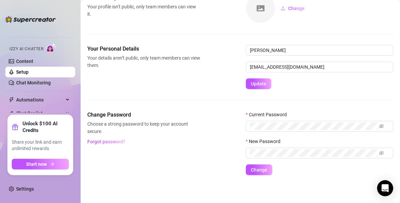  I want to click on a: Chat Monitoring, so click(33, 83).